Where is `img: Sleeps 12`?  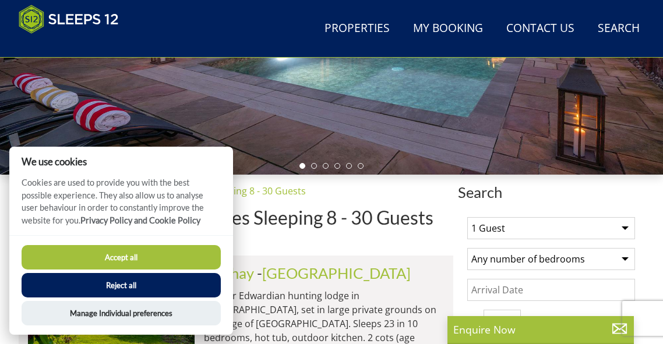 img: Sleeps 12 is located at coordinates (69, 19).